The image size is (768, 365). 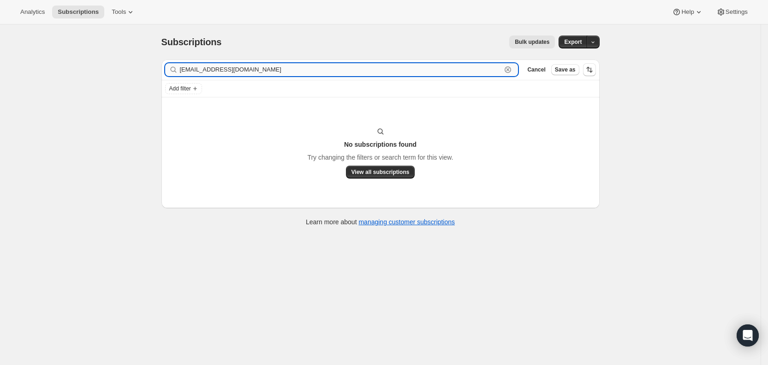 I want to click on button: Export, so click(x=573, y=42).